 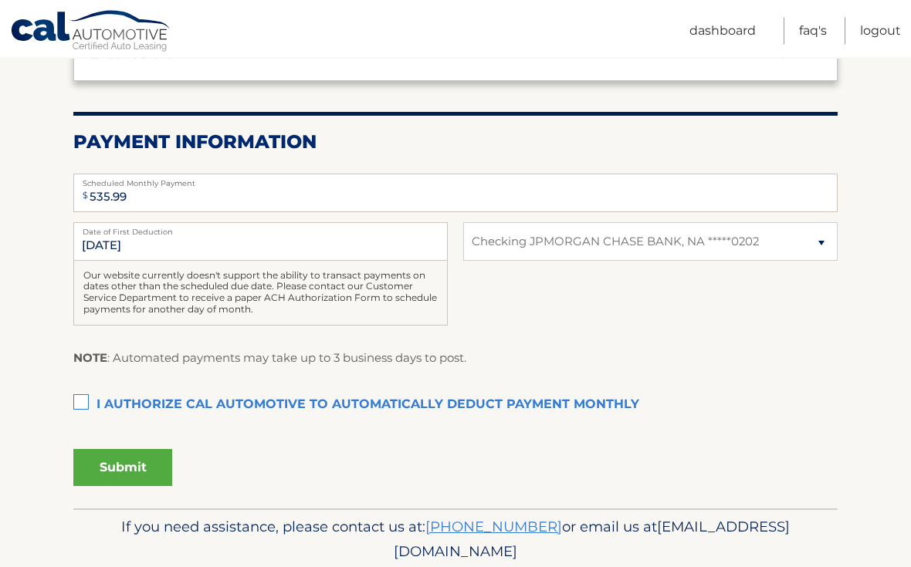 I want to click on h2: Payment Information, so click(x=456, y=143).